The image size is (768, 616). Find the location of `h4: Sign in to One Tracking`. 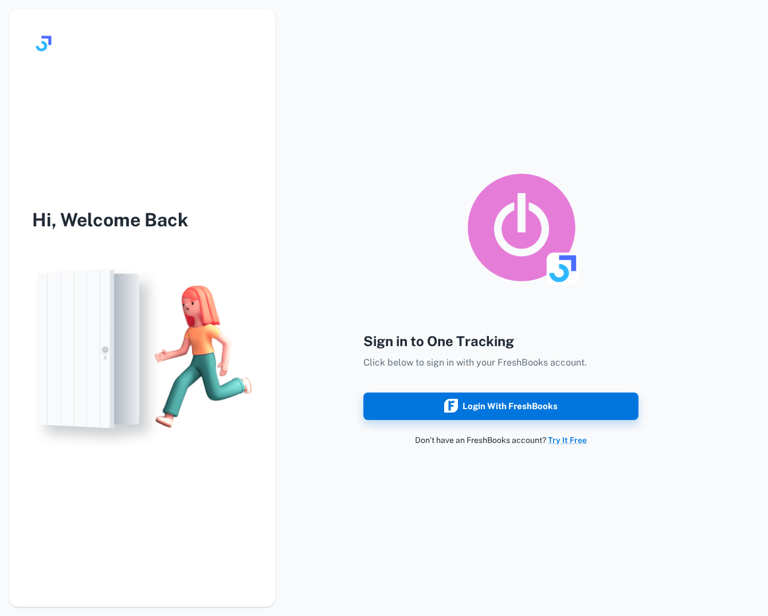

h4: Sign in to One Tracking is located at coordinates (501, 341).